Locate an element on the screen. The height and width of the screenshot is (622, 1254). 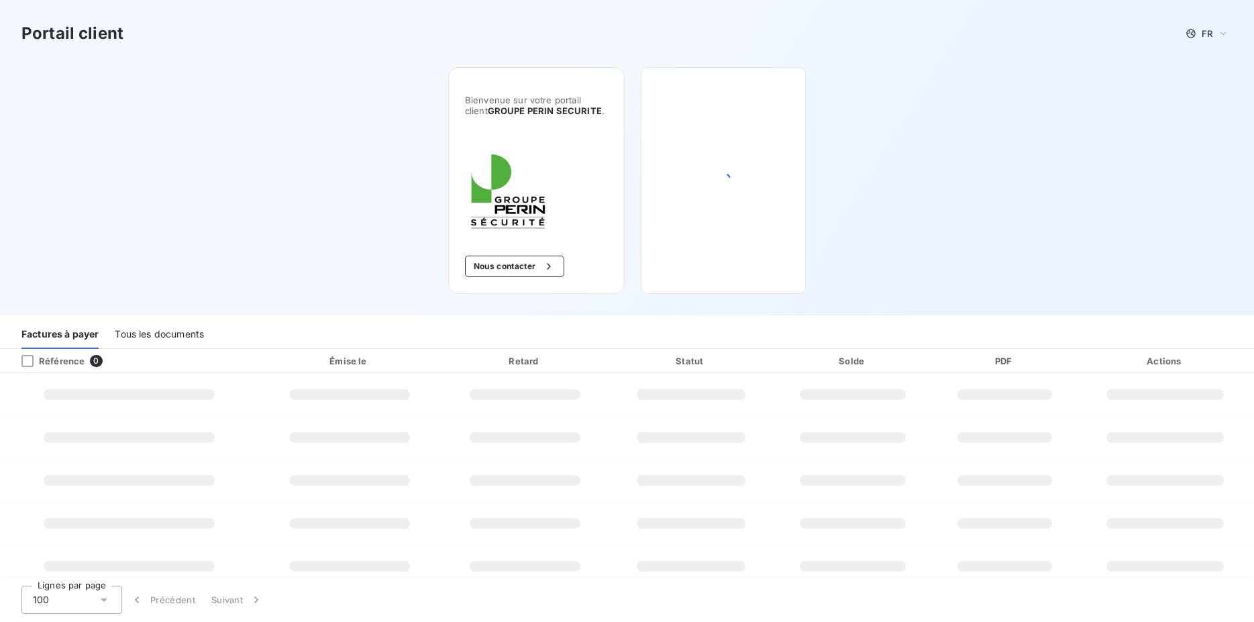
div: Statut is located at coordinates (691, 361).